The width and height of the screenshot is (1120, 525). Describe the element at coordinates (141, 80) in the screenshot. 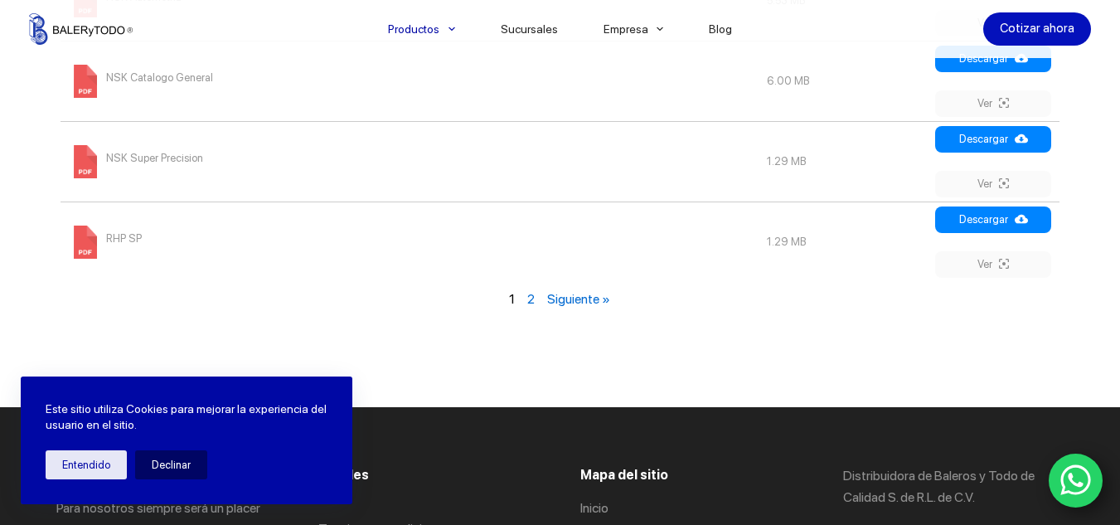

I see `a: NSK Catalogo General` at that location.